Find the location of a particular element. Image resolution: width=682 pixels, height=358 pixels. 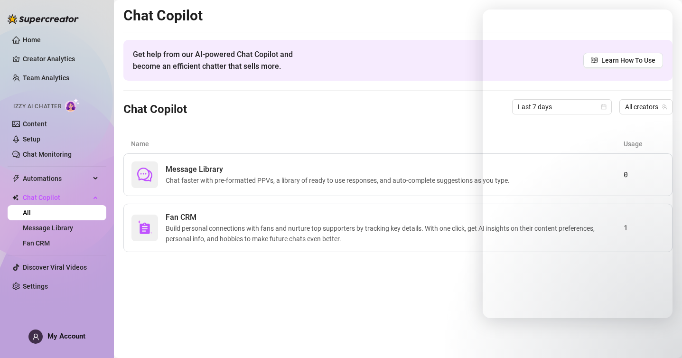

h2: Chat Copilot is located at coordinates (398, 16).